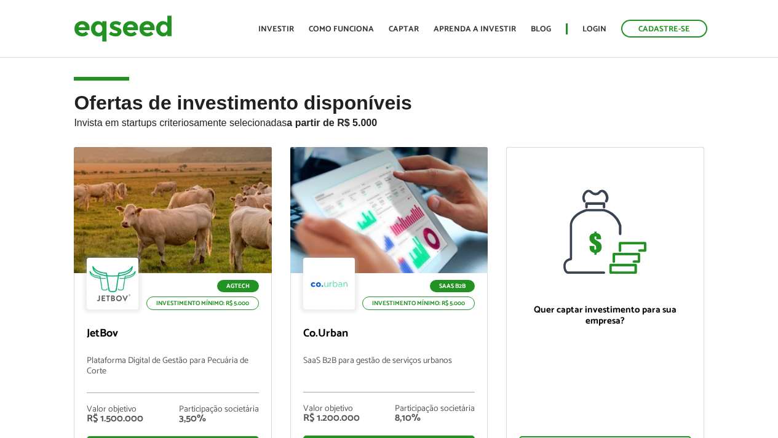  Describe the element at coordinates (341, 29) in the screenshot. I see `a: Como funciona` at that location.